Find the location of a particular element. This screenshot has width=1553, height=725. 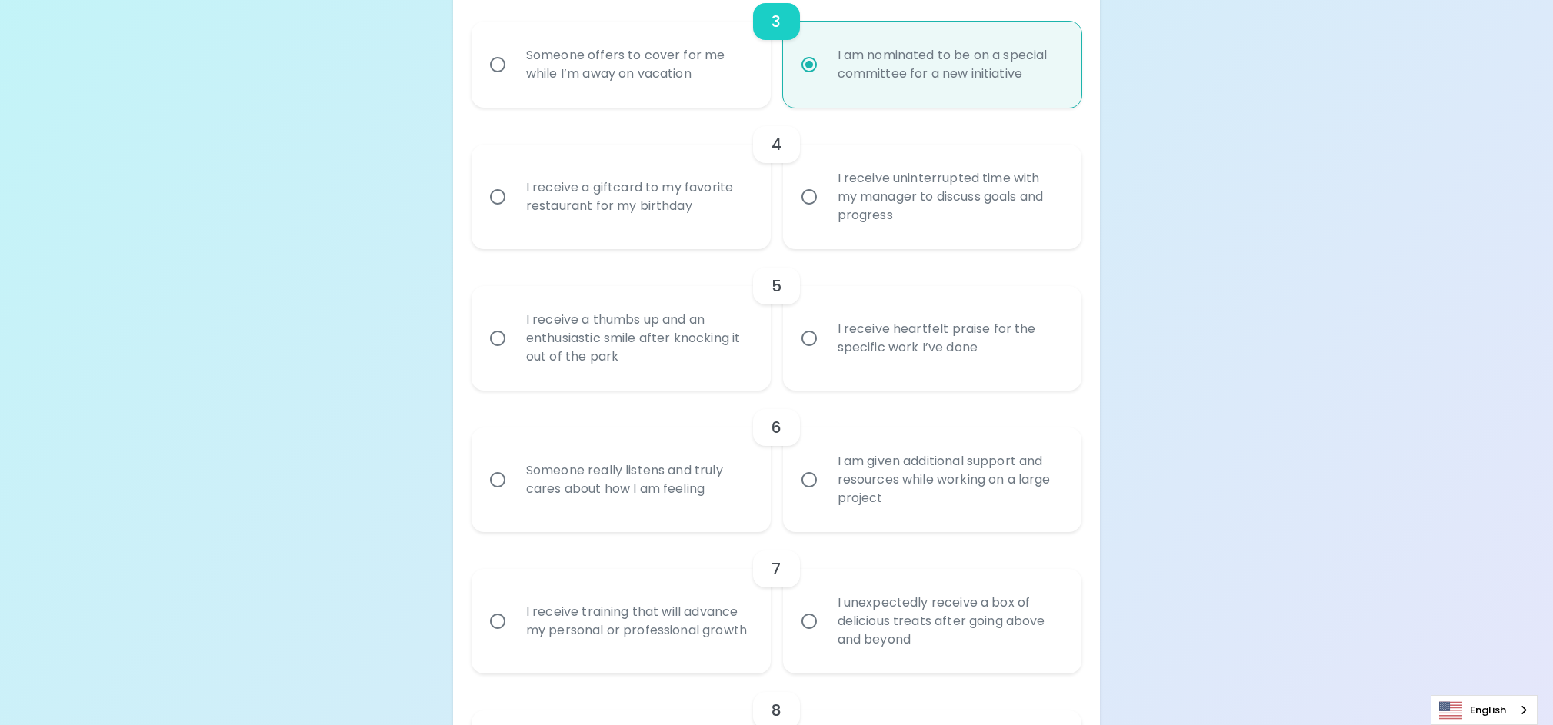

div: I unexpectedly receive a box of delicious treats after going above and beyond is located at coordinates (949, 622).